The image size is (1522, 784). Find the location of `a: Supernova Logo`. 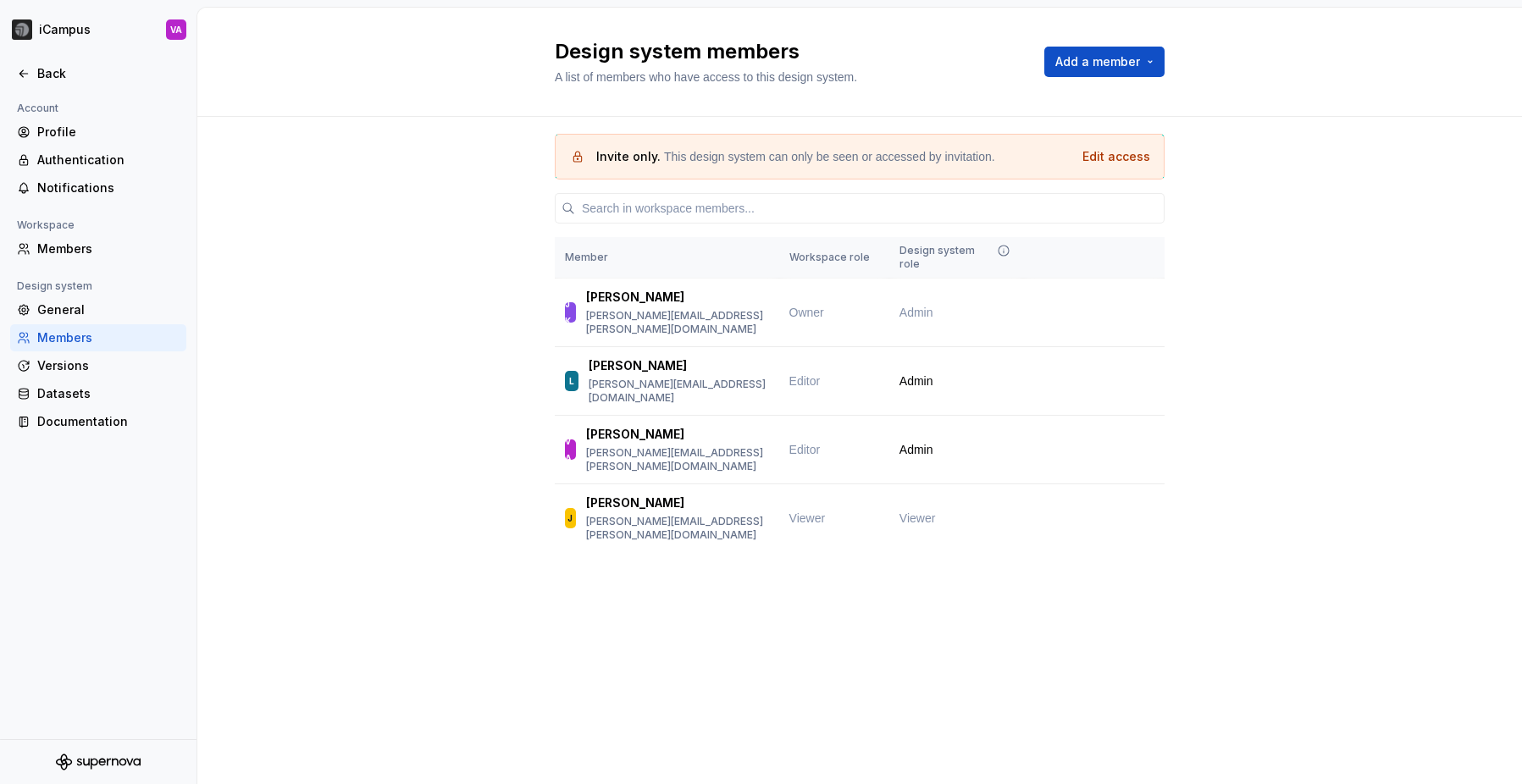

a: Supernova Logo is located at coordinates (98, 762).